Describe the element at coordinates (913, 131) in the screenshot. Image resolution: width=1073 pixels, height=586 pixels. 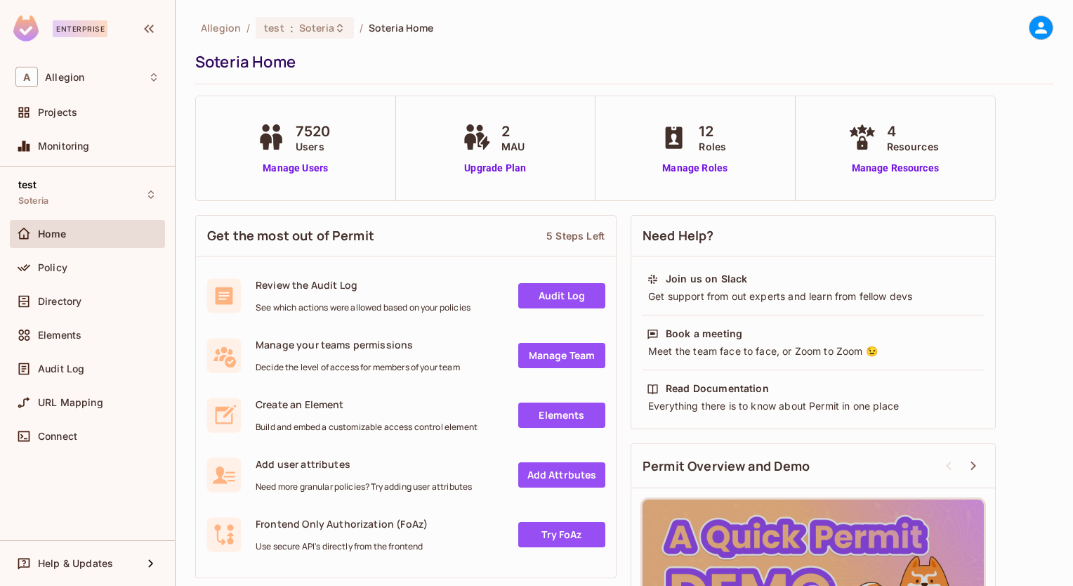
I see `span: 4` at that location.